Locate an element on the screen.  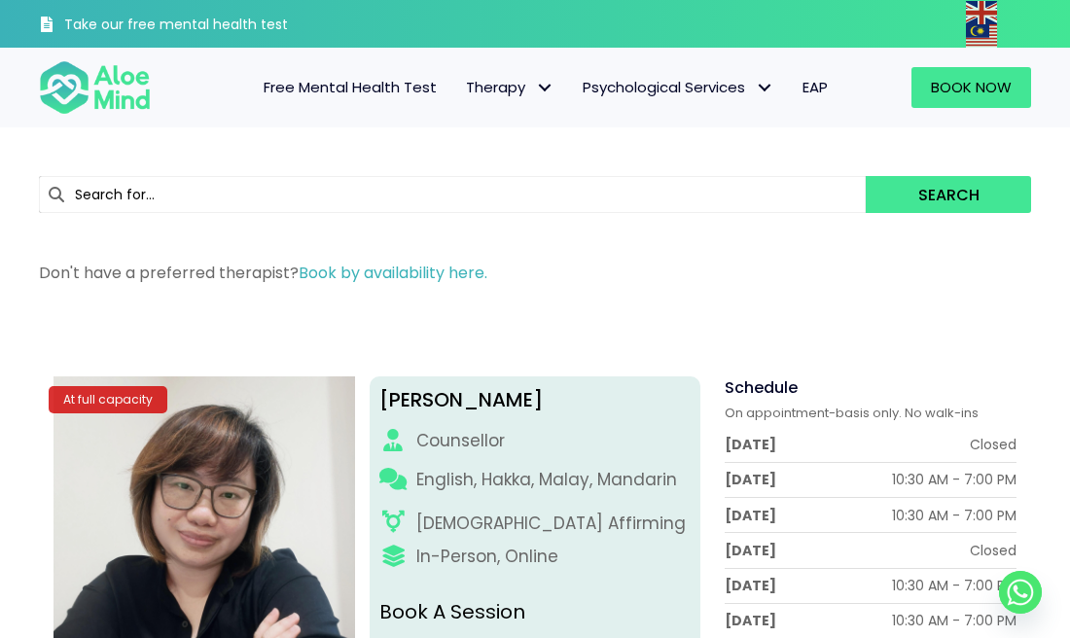
a: EAP is located at coordinates (816, 88).